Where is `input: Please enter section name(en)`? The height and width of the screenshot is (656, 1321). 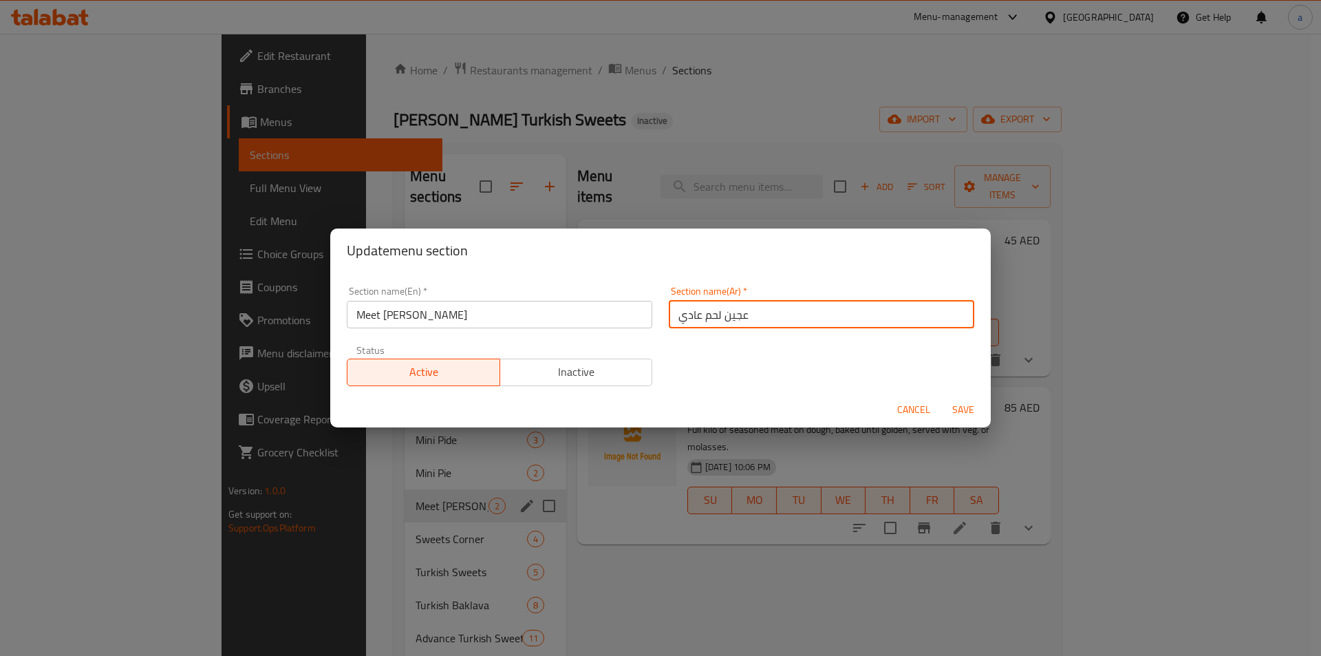 input: Please enter section name(en) is located at coordinates (500, 314).